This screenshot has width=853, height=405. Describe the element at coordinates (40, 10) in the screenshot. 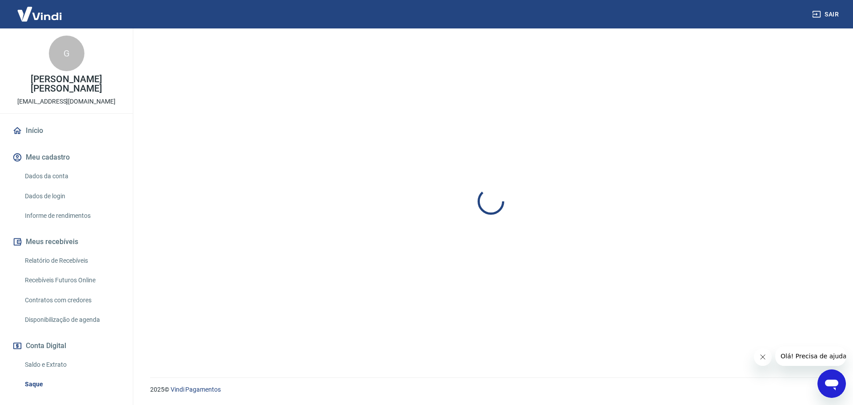

I see `span: Olá! Precisa de ajuda?` at that location.